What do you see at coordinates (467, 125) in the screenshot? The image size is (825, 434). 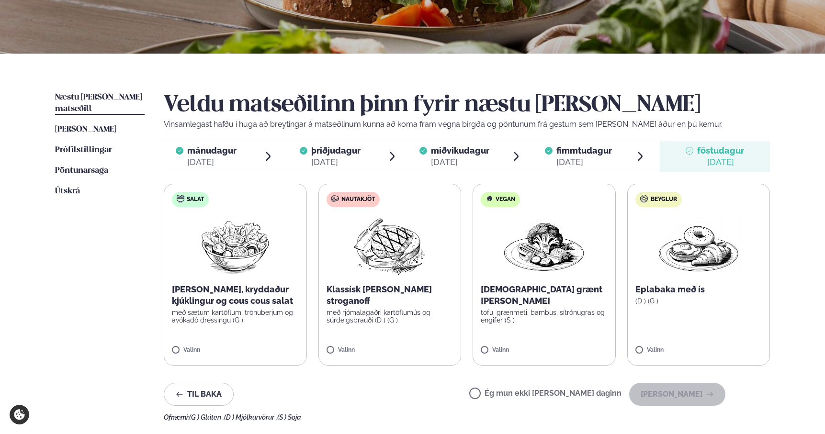 I see `p: Vinsamlegast hafðu í huga að breytingar á matseðlinum kunna að koma fram vegna birgða og pöntunum...` at bounding box center [467, 125].